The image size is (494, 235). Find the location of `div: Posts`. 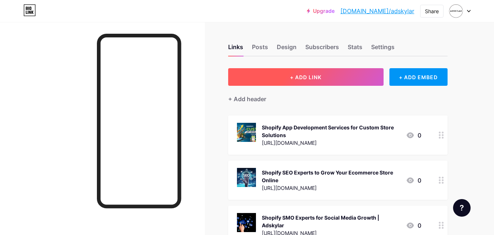

div: Posts is located at coordinates (260, 49).